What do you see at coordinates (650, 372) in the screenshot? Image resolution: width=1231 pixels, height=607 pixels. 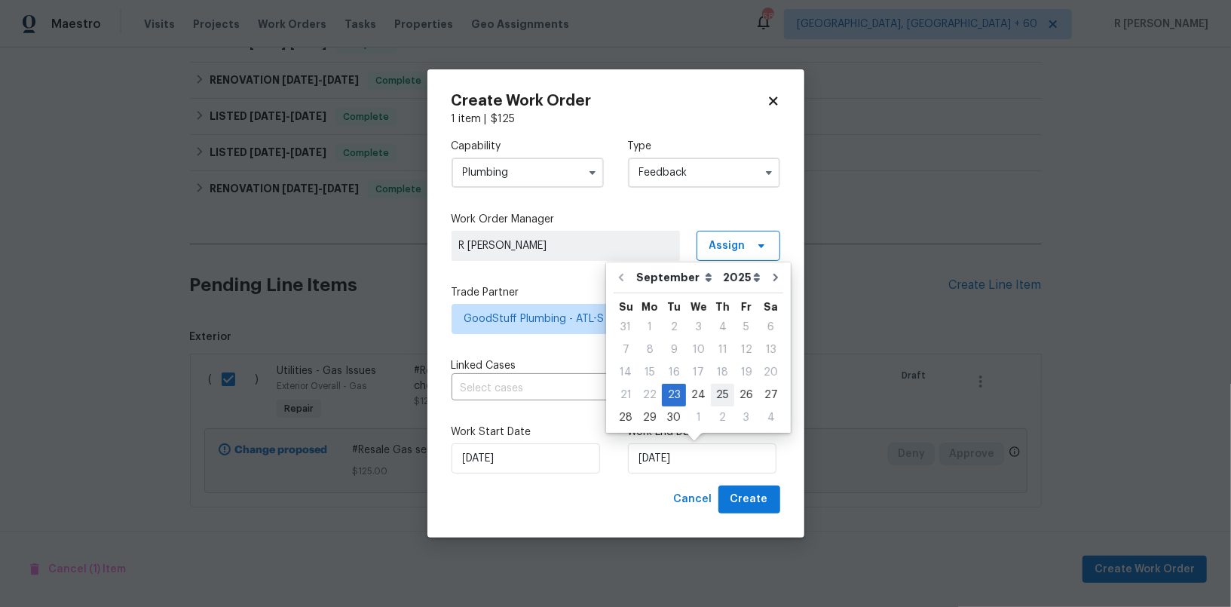 I see `div: Mon Sep 15 2025` at bounding box center [650, 372].